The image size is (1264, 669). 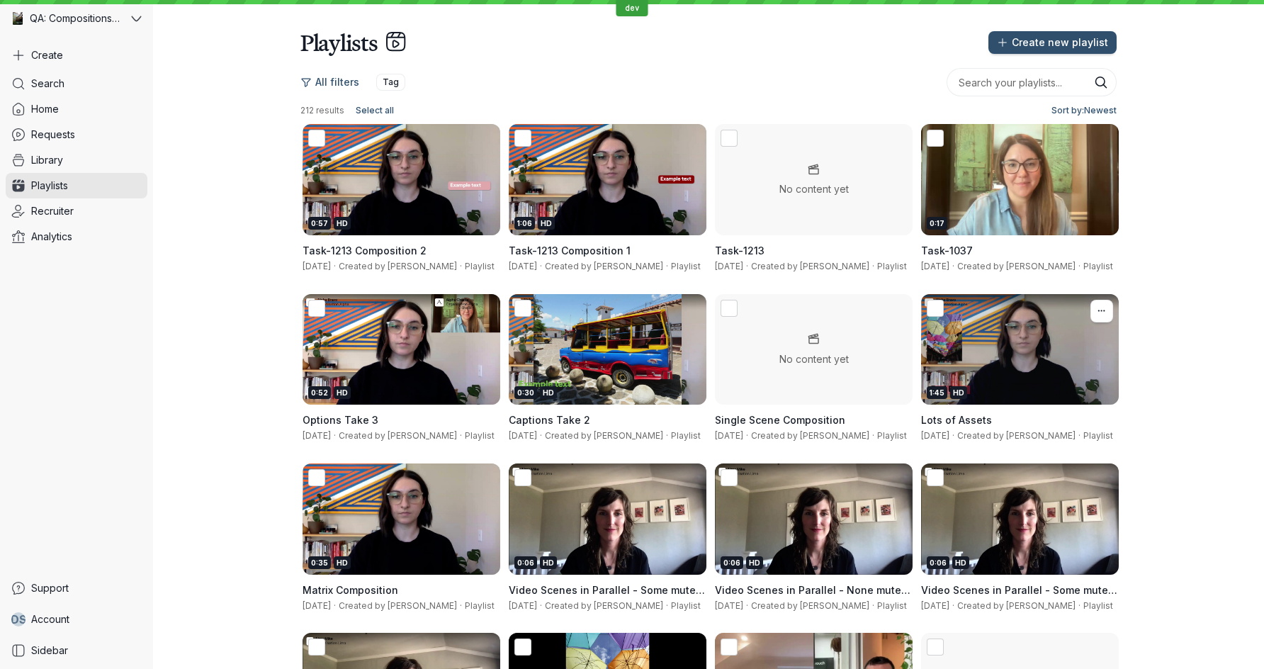 I want to click on span: Create new playlist, so click(x=1060, y=43).